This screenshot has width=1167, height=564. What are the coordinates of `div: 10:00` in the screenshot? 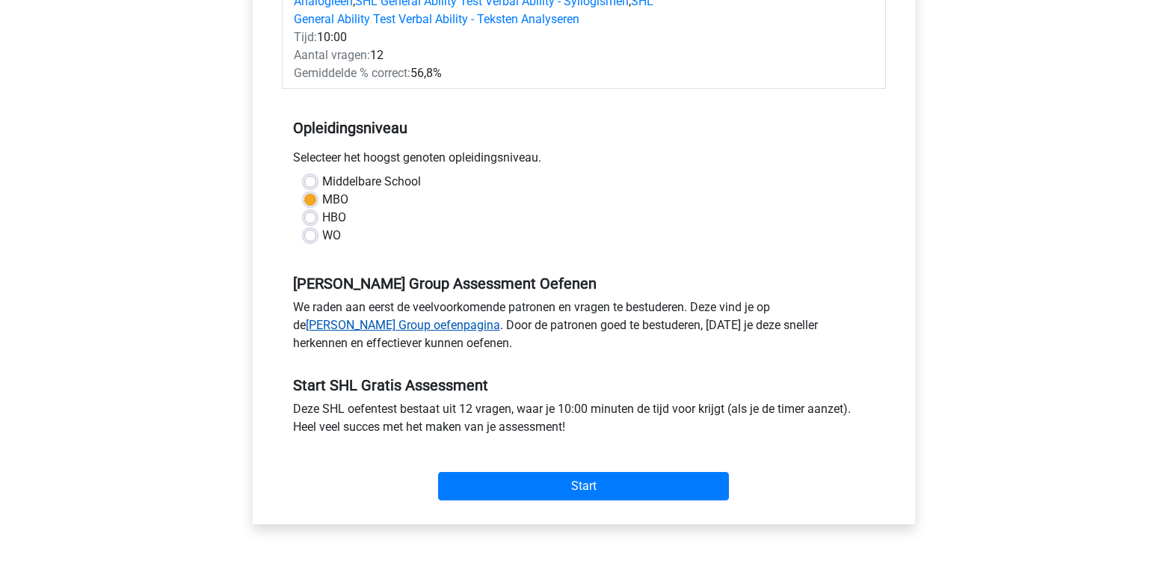 It's located at (483, 37).